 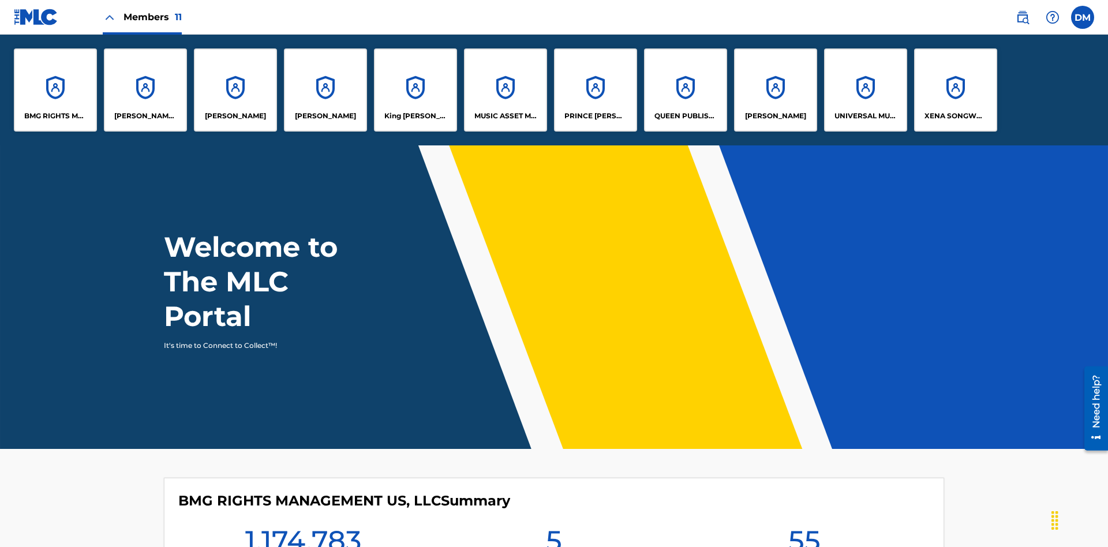 I want to click on div: Drag, so click(x=1055, y=520).